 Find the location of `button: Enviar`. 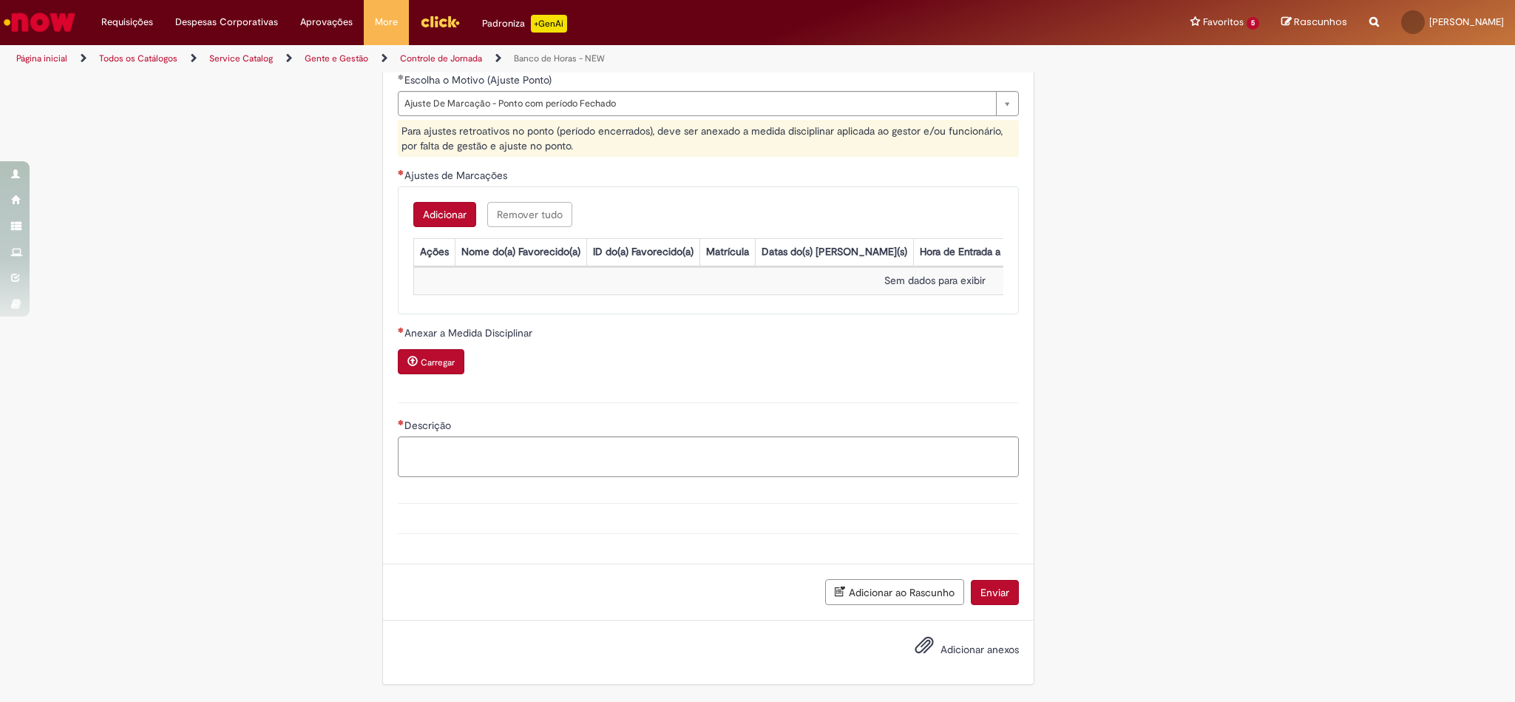

button: Enviar is located at coordinates (995, 592).